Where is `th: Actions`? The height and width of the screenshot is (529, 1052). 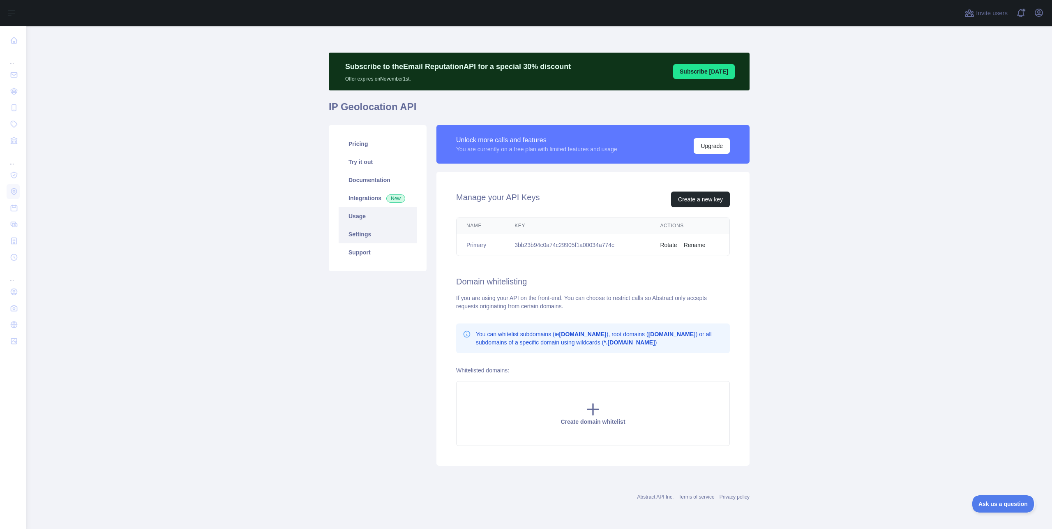 th: Actions is located at coordinates (690, 226).